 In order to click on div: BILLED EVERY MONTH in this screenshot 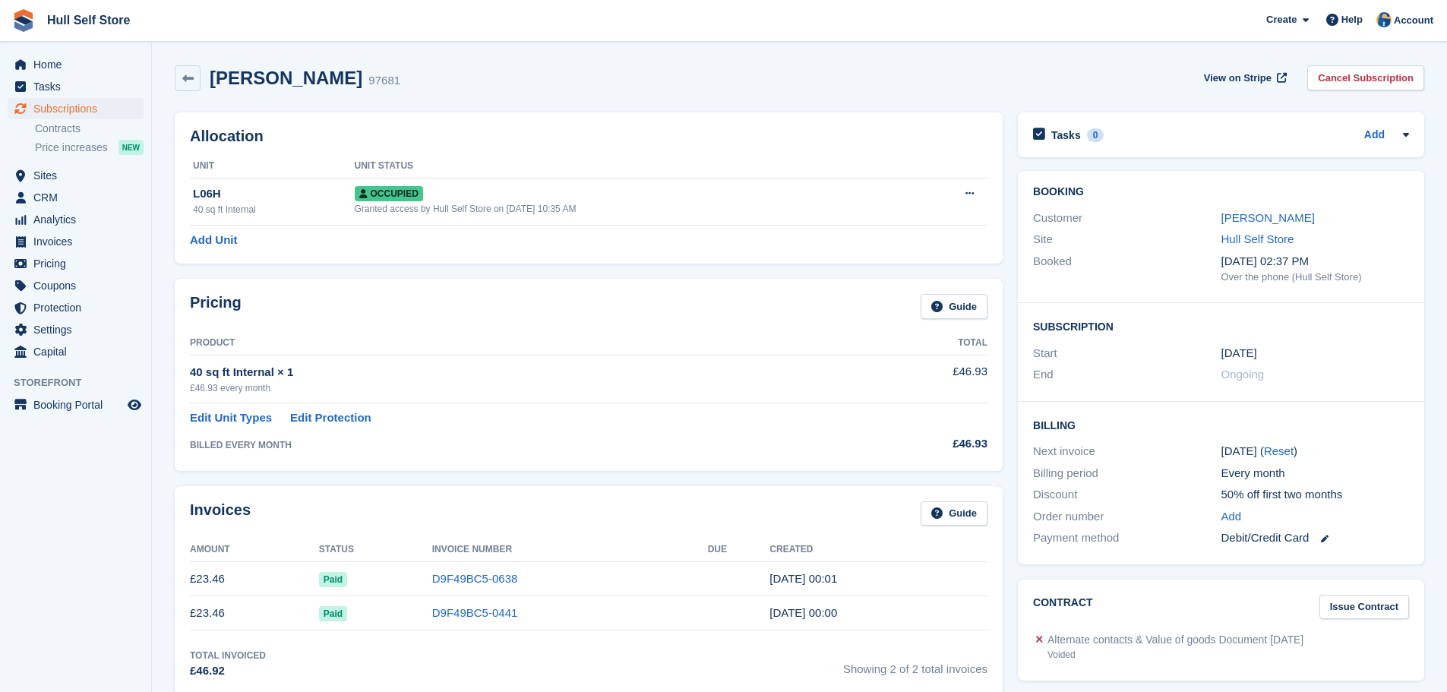, I will do `click(524, 445)`.